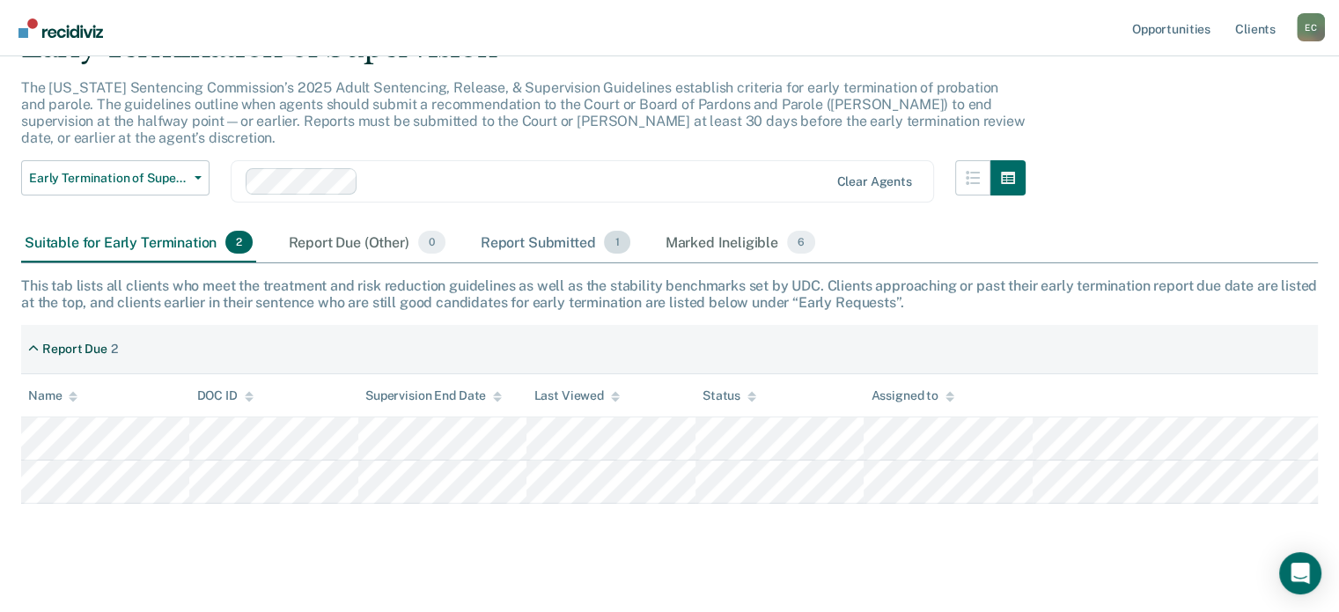  What do you see at coordinates (873, 181) in the screenshot?
I see `div: Clear agents` at bounding box center [873, 181].